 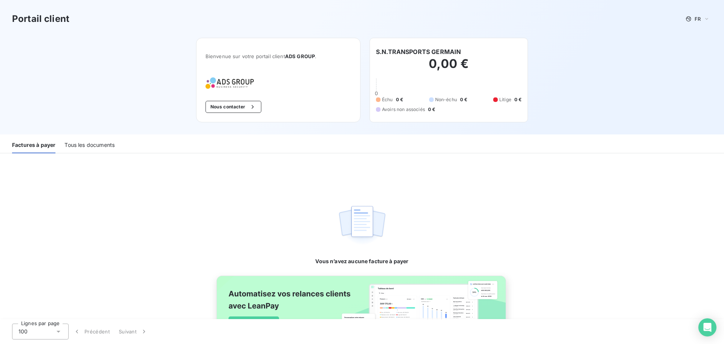 What do you see at coordinates (418, 52) in the screenshot?
I see `h6: S.N.TRANSPORTS GERMAIN` at bounding box center [418, 52].